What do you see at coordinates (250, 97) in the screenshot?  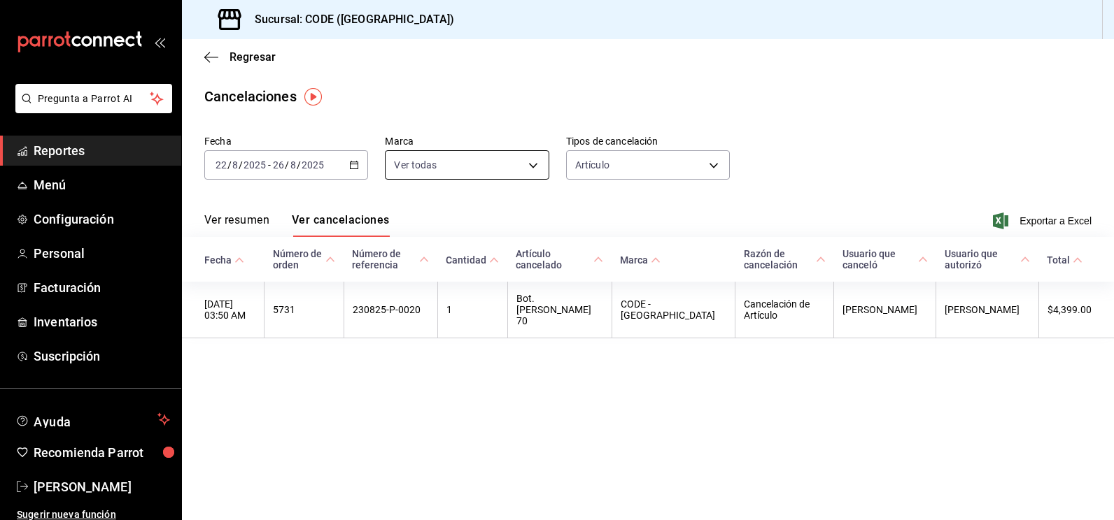 I see `div: Cancelaciones` at bounding box center [250, 97].